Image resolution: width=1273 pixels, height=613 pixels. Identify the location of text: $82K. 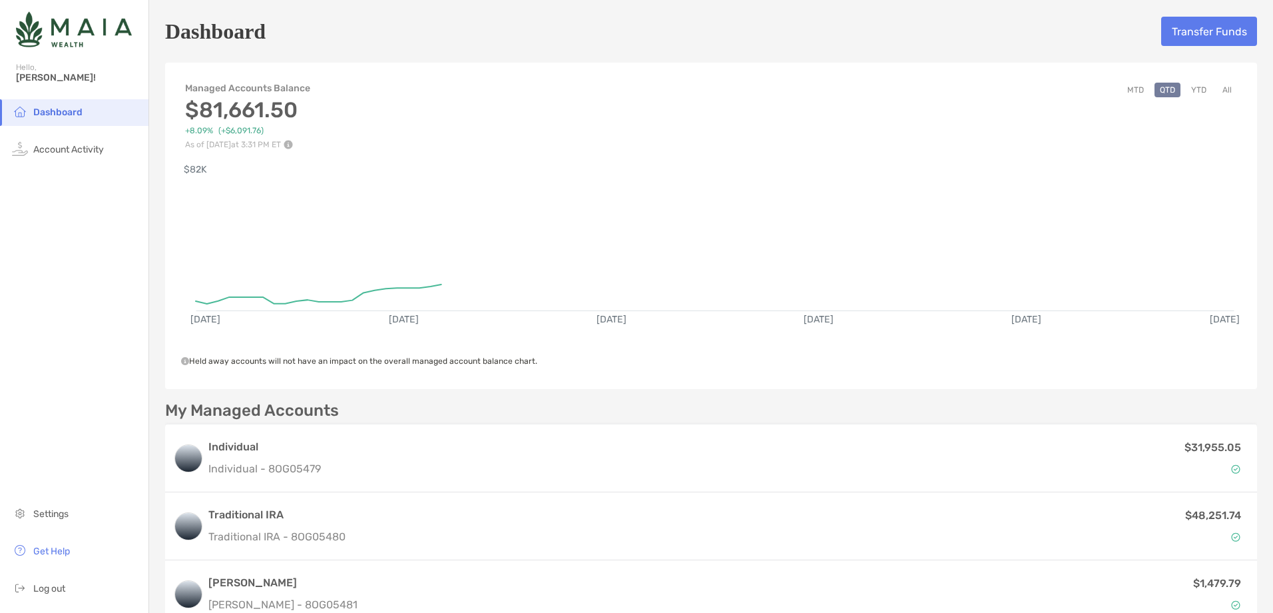
(195, 169).